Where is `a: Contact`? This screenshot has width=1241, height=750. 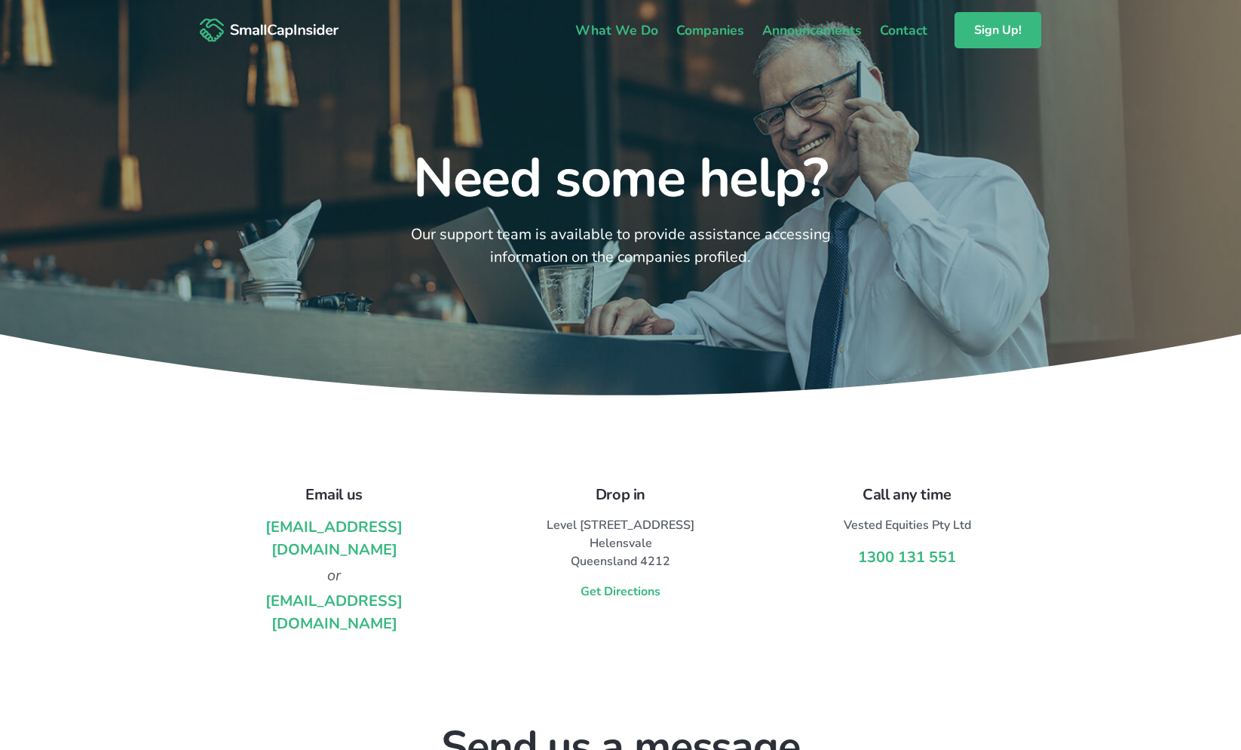
a: Contact is located at coordinates (903, 30).